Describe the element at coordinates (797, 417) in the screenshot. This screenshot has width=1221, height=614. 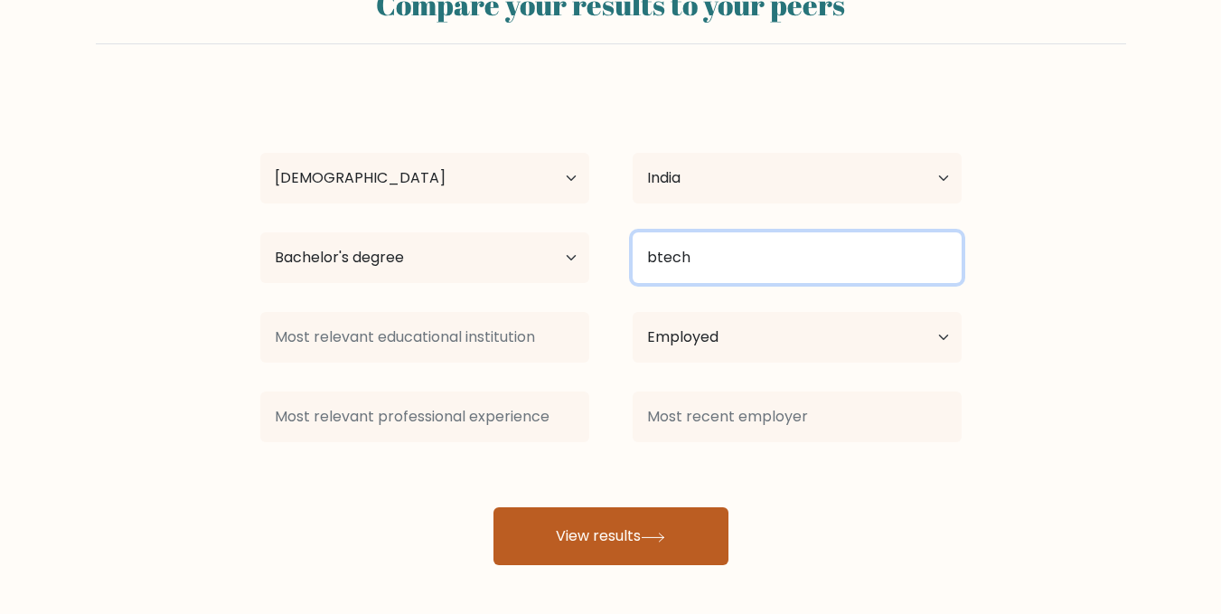
I see `input: Most recent employer` at that location.